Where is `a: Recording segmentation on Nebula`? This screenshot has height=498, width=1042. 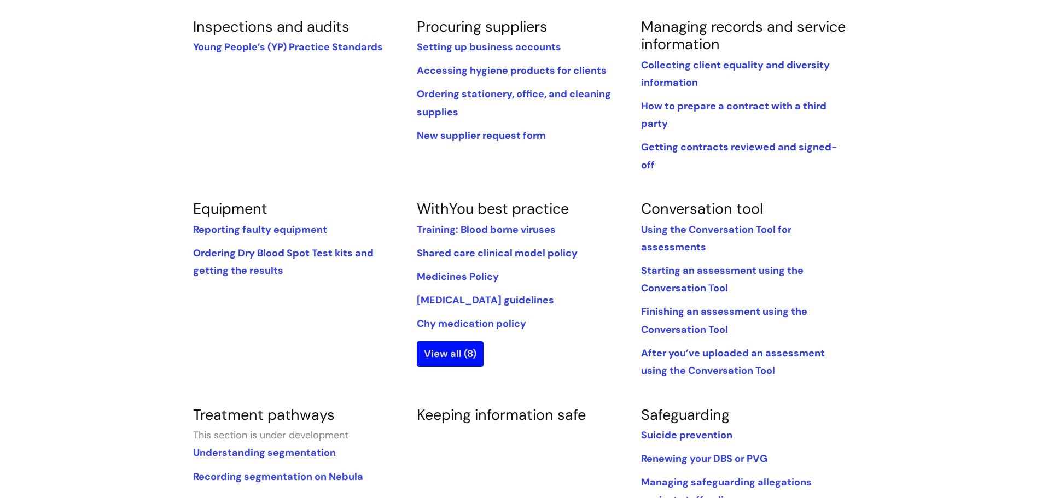 a: Recording segmentation on Nebula is located at coordinates (278, 477).